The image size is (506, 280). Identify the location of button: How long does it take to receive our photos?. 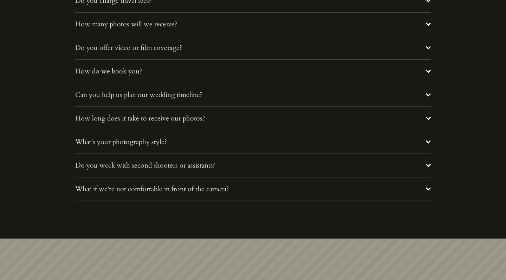
(253, 118).